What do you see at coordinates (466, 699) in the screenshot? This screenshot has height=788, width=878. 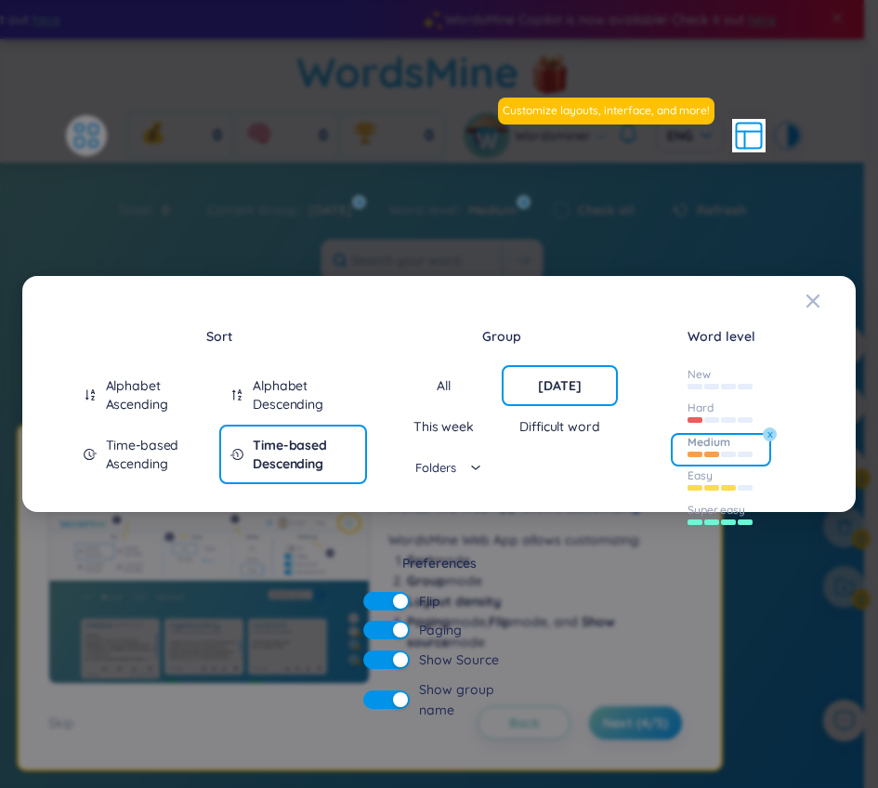 I see `span: Show group name` at bounding box center [466, 699].